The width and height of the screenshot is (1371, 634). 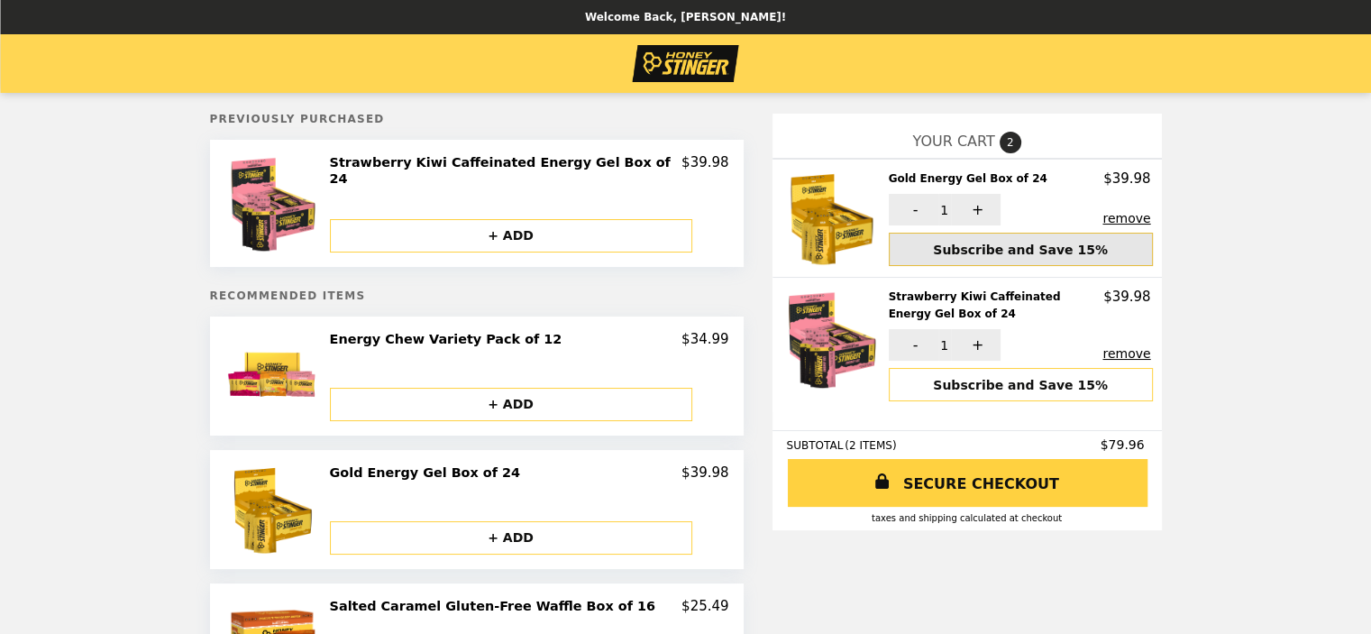 I want to click on h2: Salted Caramel Gluten-Free Waffle Box of 16, so click(x=496, y=606).